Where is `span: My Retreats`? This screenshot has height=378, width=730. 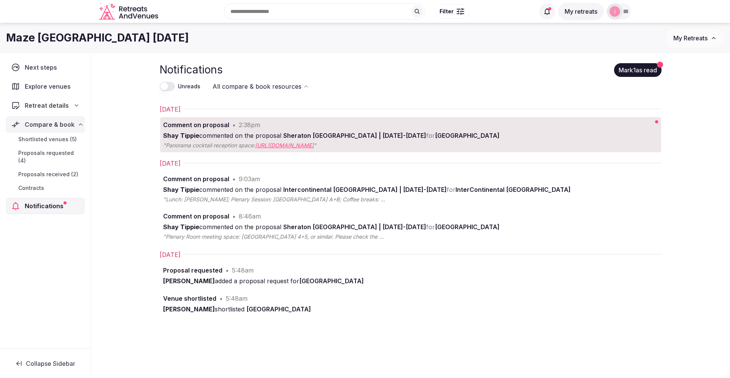 span: My Retreats is located at coordinates (690, 38).